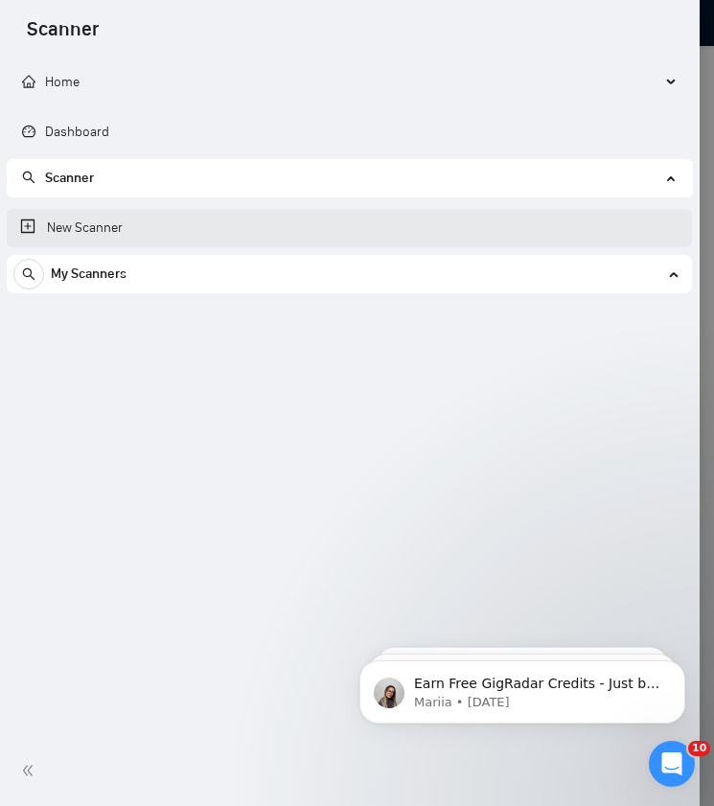  Describe the element at coordinates (127, 319) in the screenshot. I see `a: AB 🔄 AB Next.js Weekdays` at that location.